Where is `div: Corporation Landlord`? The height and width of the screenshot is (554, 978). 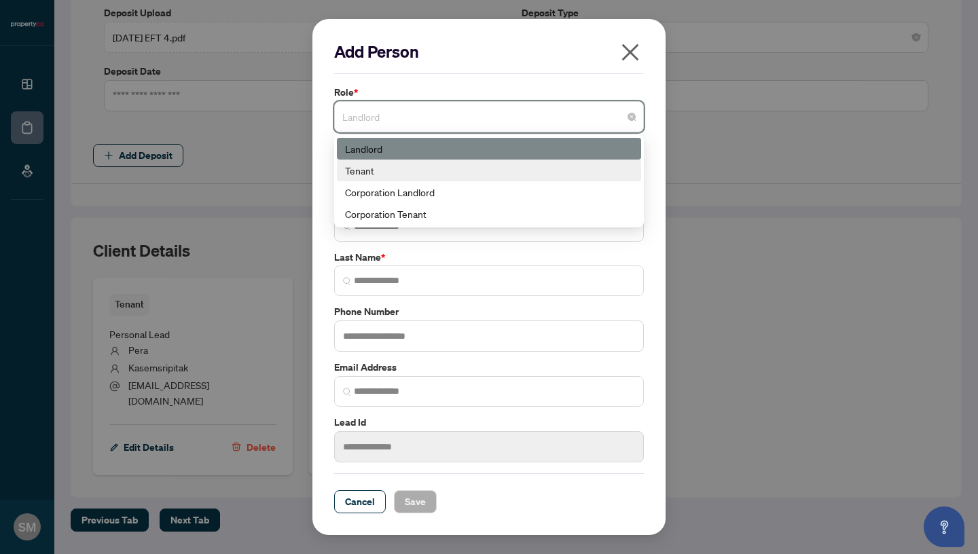
div: Corporation Landlord is located at coordinates (489, 192).